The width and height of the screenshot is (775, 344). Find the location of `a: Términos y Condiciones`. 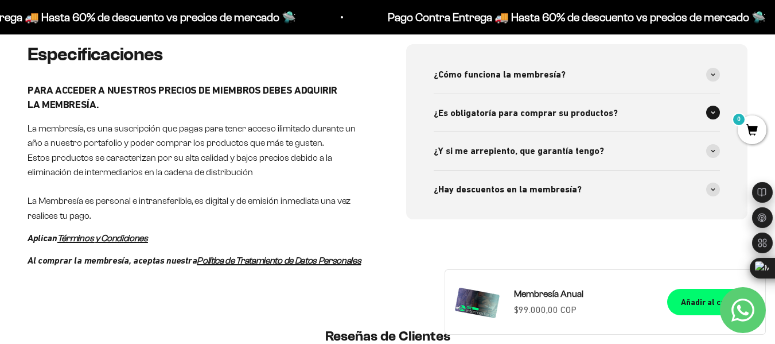

a: Términos y Condiciones is located at coordinates (103, 237).